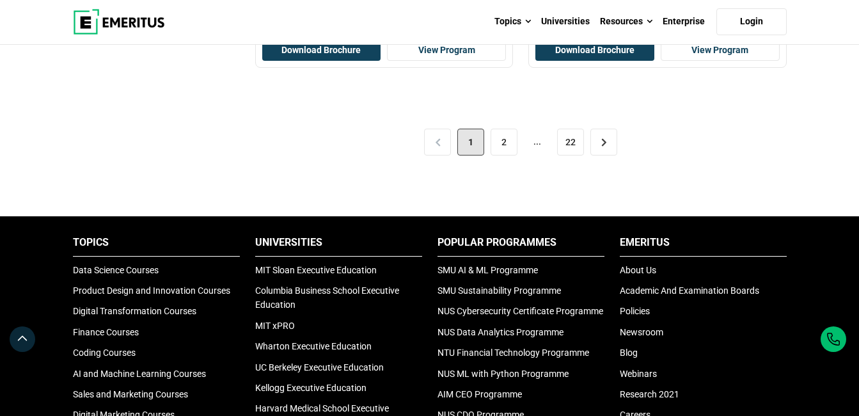 This screenshot has width=859, height=416. I want to click on a: About Us, so click(638, 270).